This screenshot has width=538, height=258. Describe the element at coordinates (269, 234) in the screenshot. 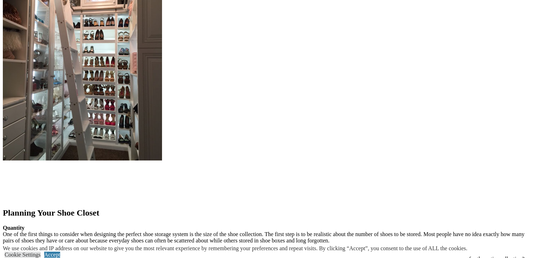

I see `p: One of the first things to consider when designing the perfect shoe storage system is the size of...` at that location.